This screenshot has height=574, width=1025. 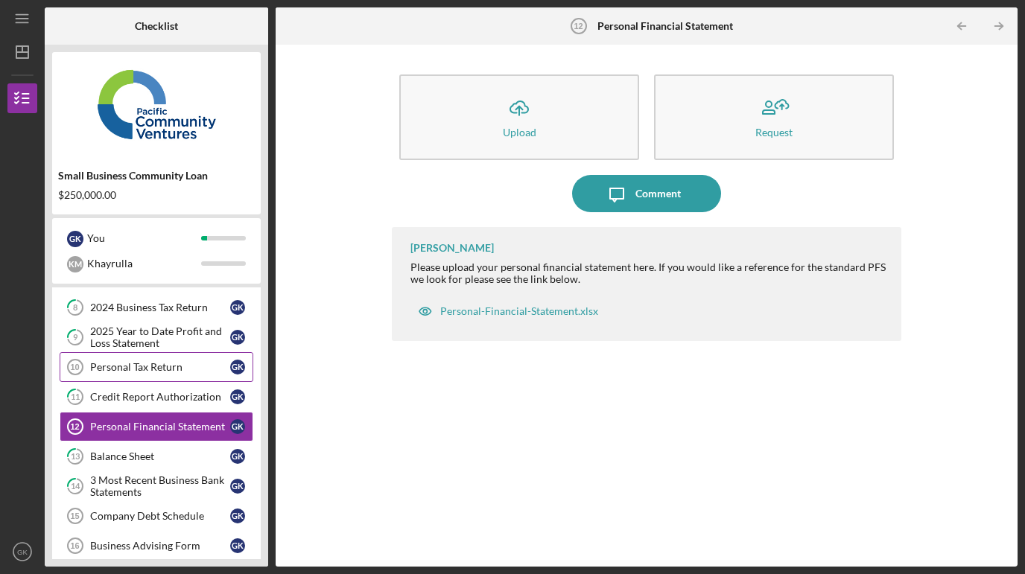 What do you see at coordinates (160, 516) in the screenshot?
I see `div: Company Debt Schedule` at bounding box center [160, 516].